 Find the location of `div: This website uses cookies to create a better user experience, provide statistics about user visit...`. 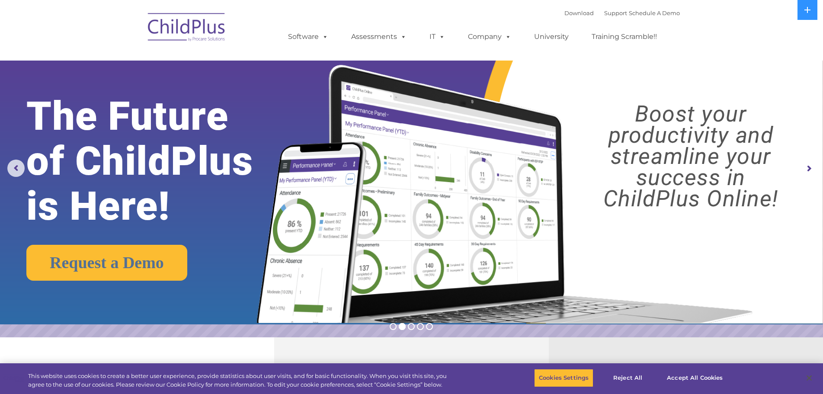

div: This website uses cookies to create a better user experience, provide statistics about user visit... is located at coordinates (240, 380).